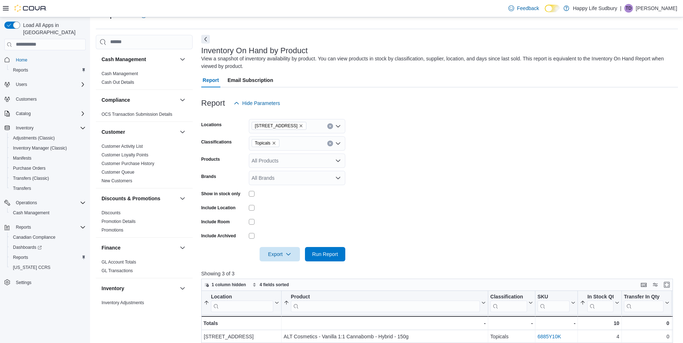  Describe the element at coordinates (111, 248) in the screenshot. I see `h3: Finance` at that location.